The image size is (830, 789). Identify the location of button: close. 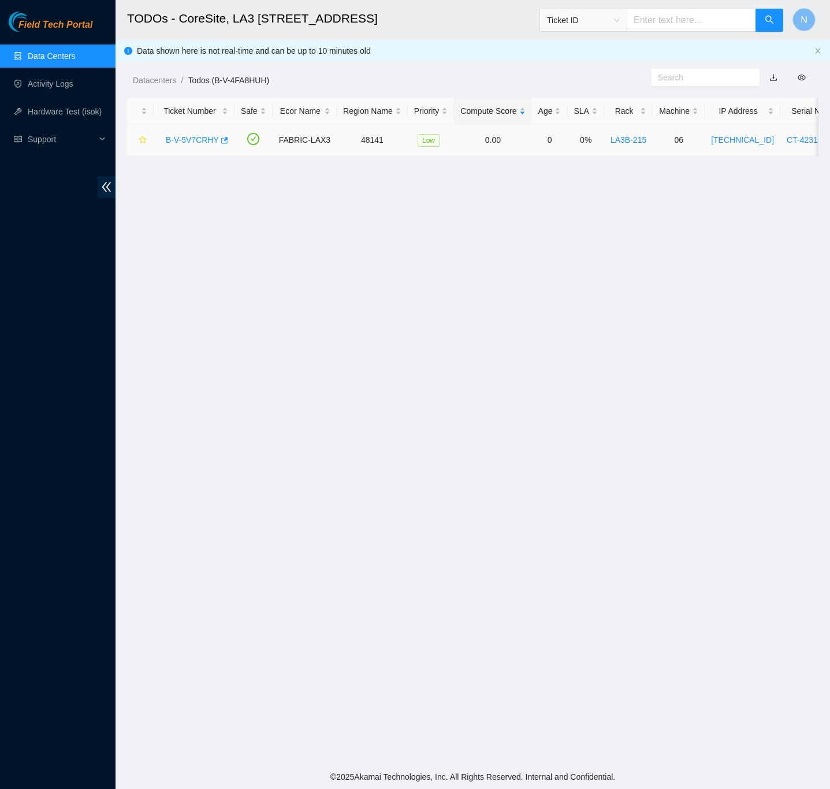
(818, 51).